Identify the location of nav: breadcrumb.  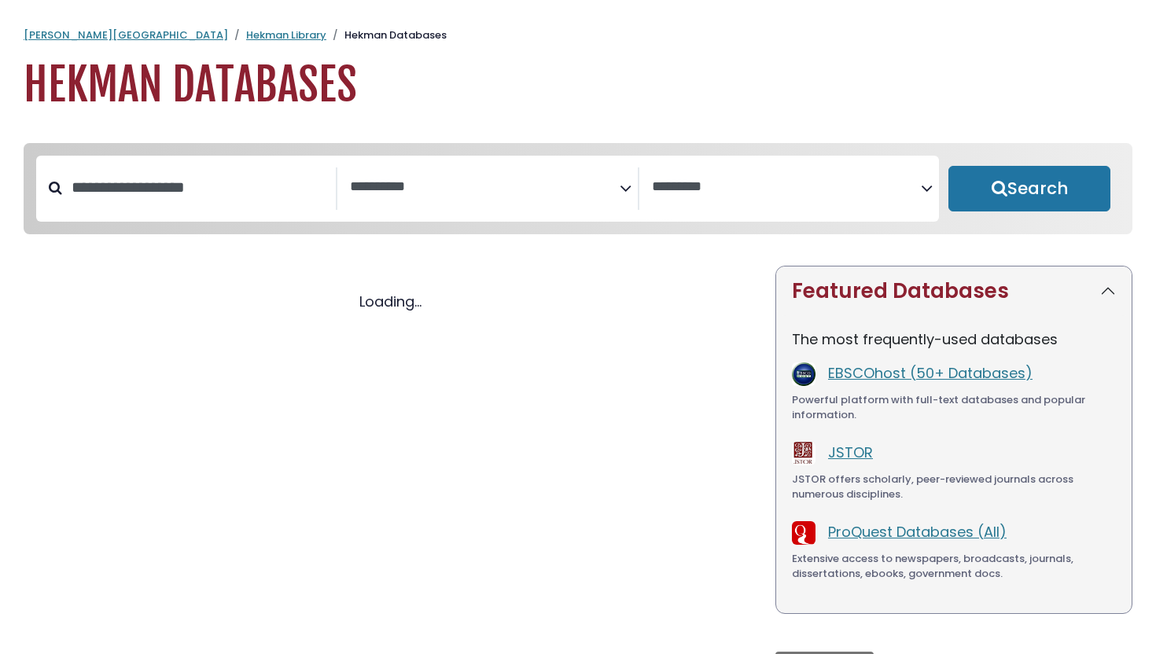
(578, 35).